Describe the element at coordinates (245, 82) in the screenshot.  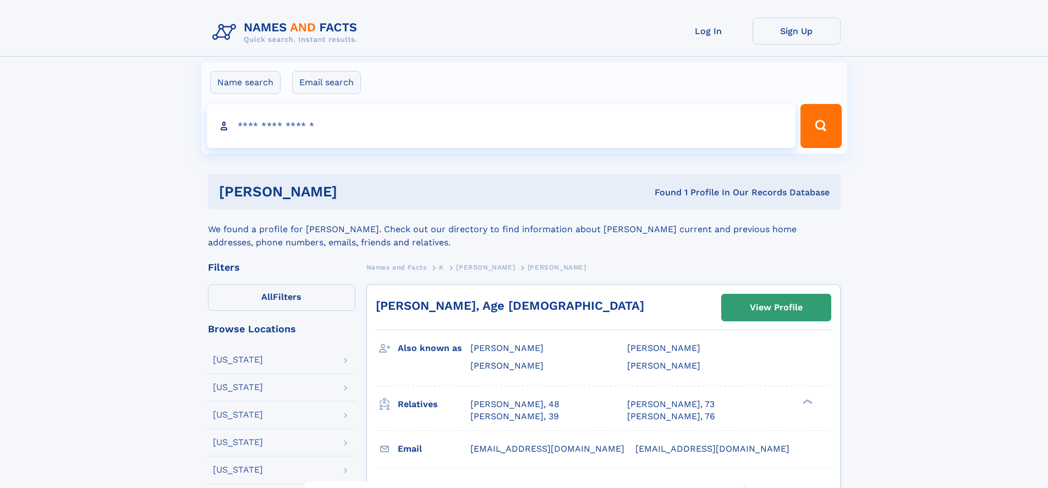
I see `label: Name search` at that location.